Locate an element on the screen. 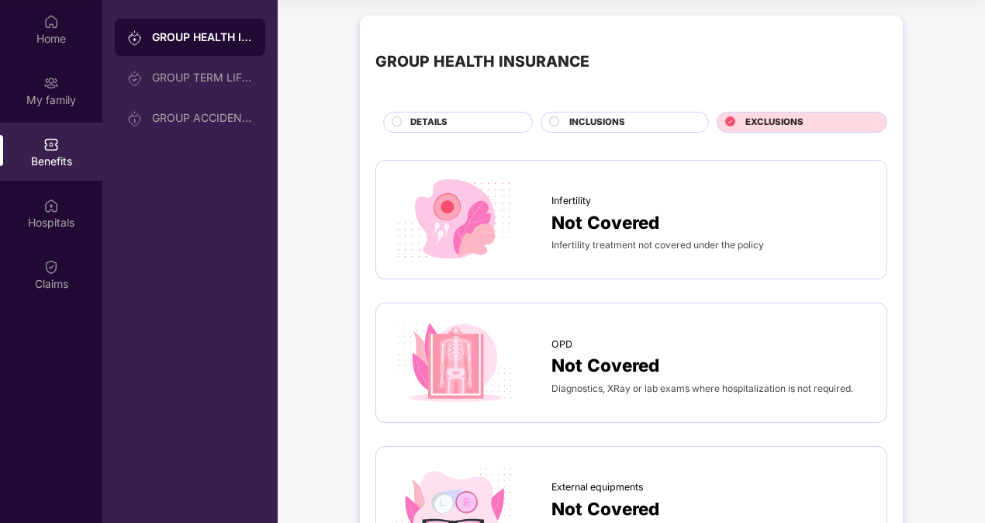 The image size is (985, 523). div: GROUP TERM LIFE INSURANCE is located at coordinates (202, 78).